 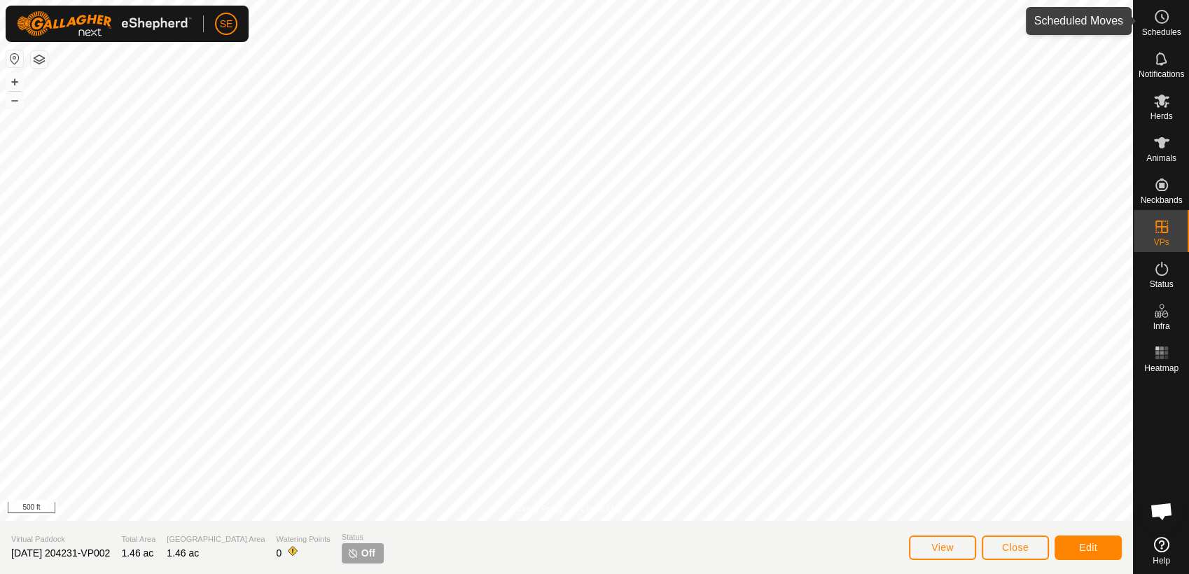 What do you see at coordinates (353, 553) in the screenshot?
I see `img: turn-off` at bounding box center [353, 553].